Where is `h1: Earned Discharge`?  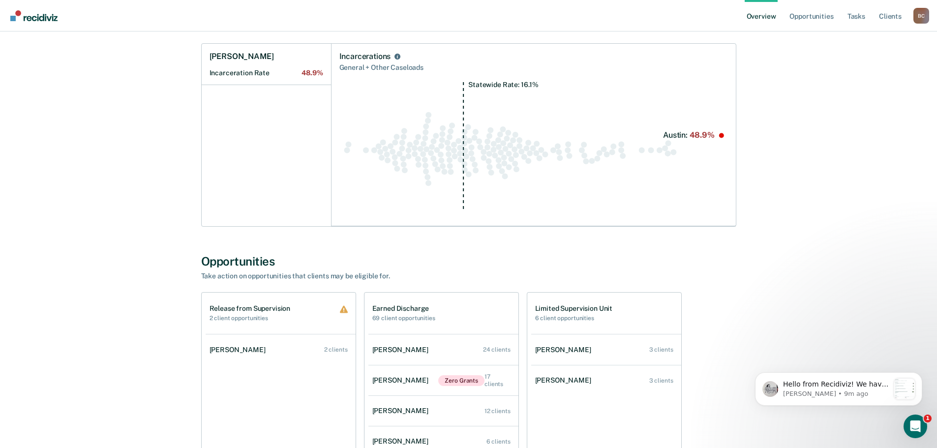
h1: Earned Discharge is located at coordinates (404, 309).